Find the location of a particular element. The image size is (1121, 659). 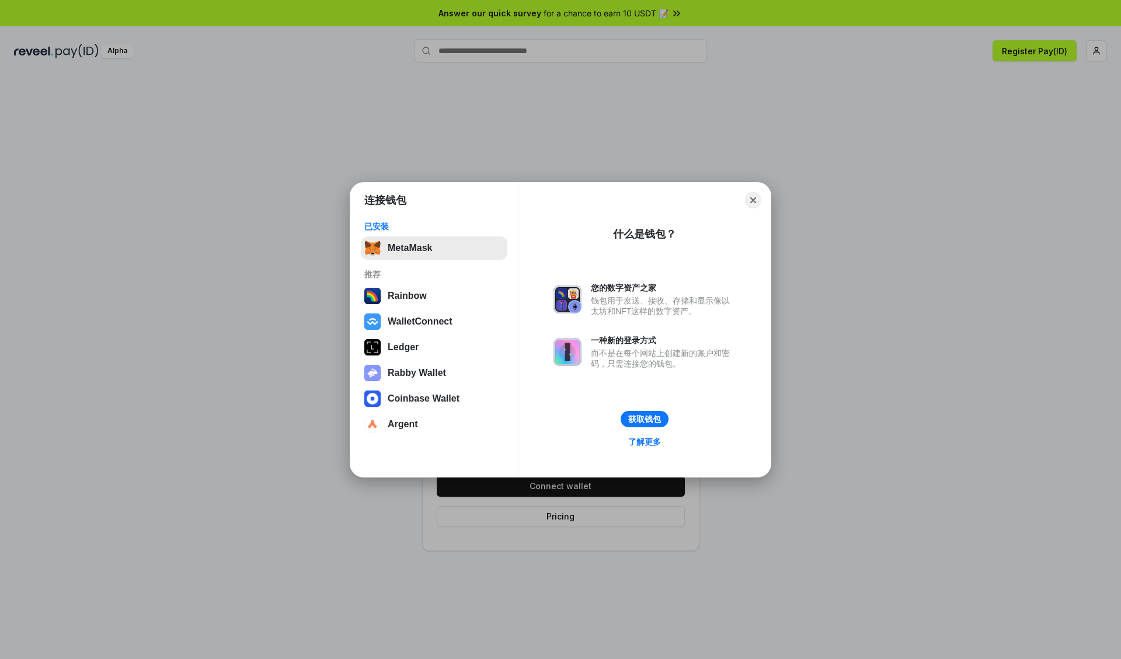

div: MetaMask is located at coordinates (410, 248).